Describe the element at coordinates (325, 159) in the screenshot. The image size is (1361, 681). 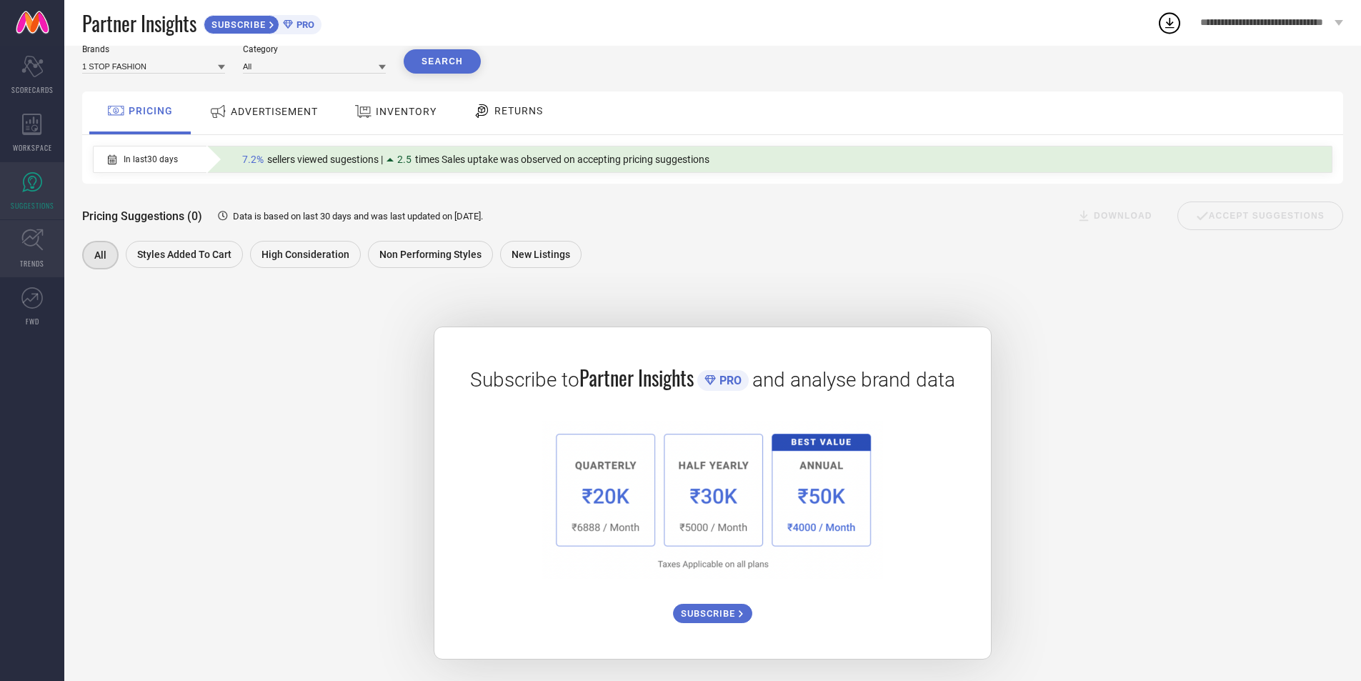
I see `span: sellers viewed sugestions |` at that location.